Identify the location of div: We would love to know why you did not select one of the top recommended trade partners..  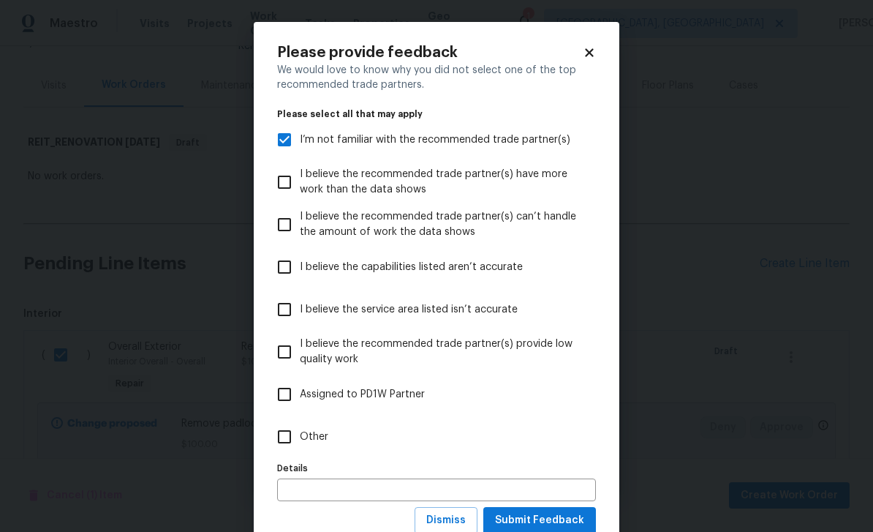
(437, 78).